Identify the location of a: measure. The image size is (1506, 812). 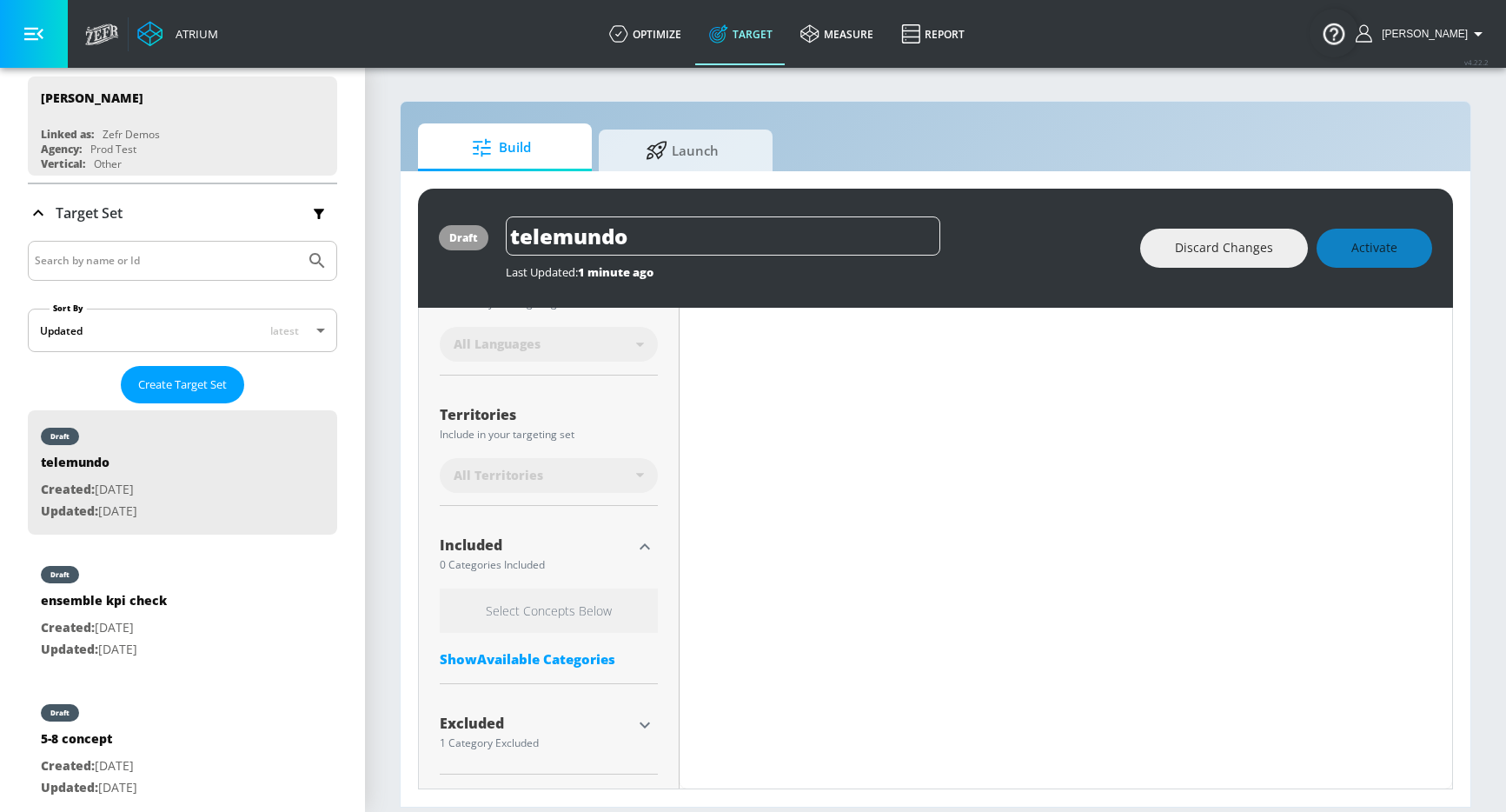
(837, 34).